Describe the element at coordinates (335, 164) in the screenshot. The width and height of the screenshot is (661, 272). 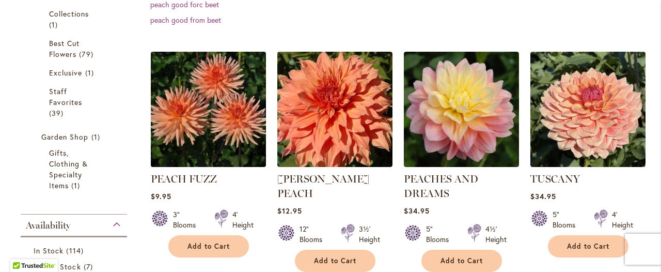
I see `a: Sherwood's Peach` at that location.